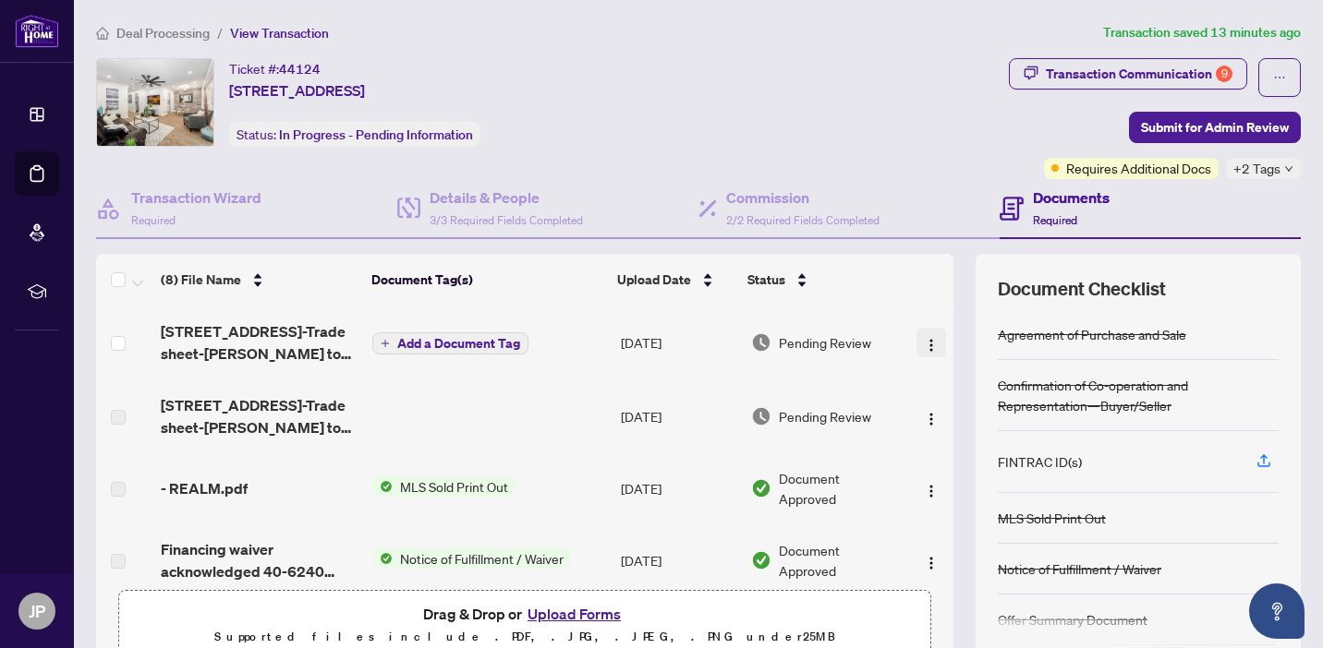 This screenshot has width=1323, height=648. What do you see at coordinates (196, 198) in the screenshot?
I see `h4: Transaction Wizard` at bounding box center [196, 198].